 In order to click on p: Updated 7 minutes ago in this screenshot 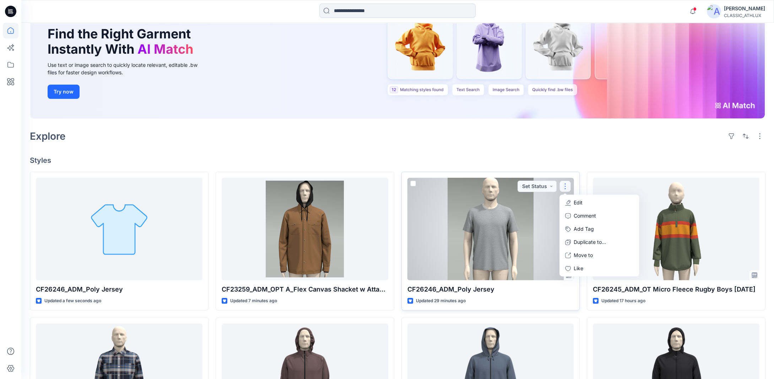, I will do `click(254, 301)`.